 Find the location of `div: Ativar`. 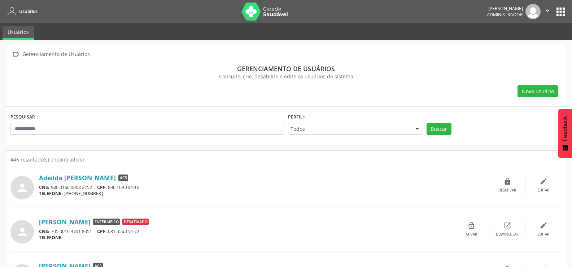

div: Ativar is located at coordinates (471, 234).